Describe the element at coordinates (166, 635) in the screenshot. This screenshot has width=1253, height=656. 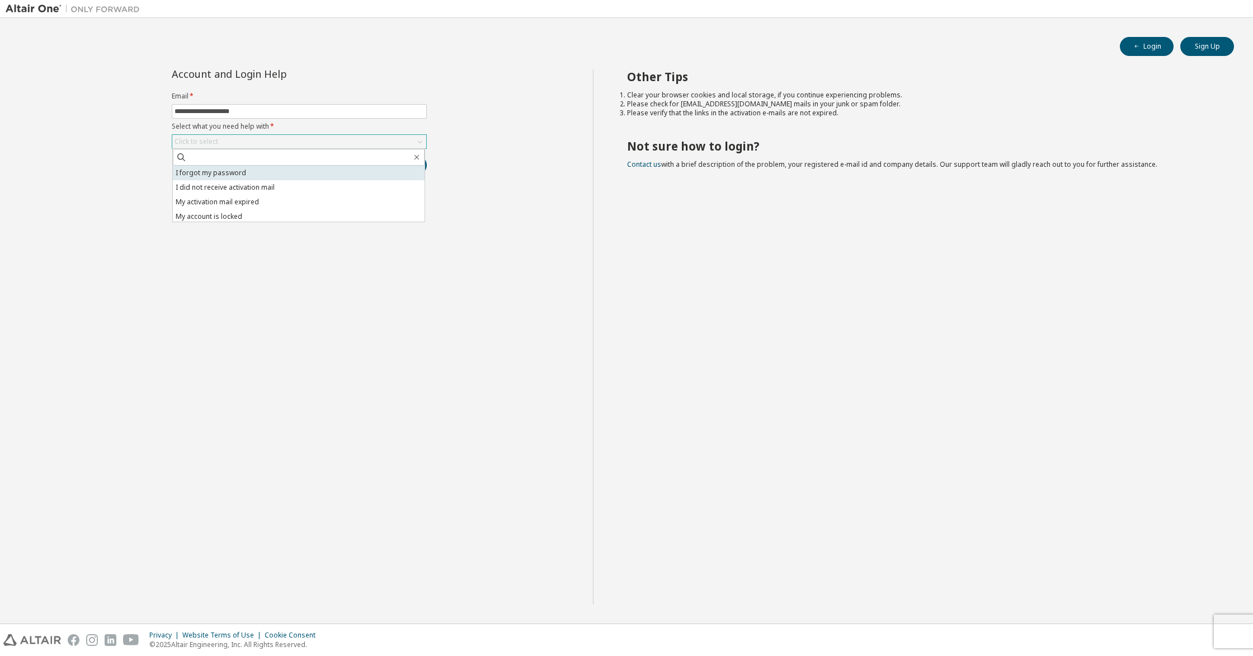
I see `div: Privacy` at that location.